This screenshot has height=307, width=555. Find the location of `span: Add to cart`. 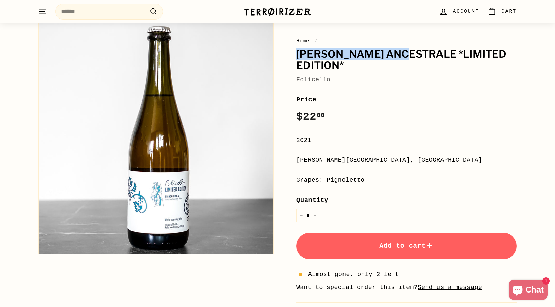

span: Add to cart is located at coordinates (406, 245).